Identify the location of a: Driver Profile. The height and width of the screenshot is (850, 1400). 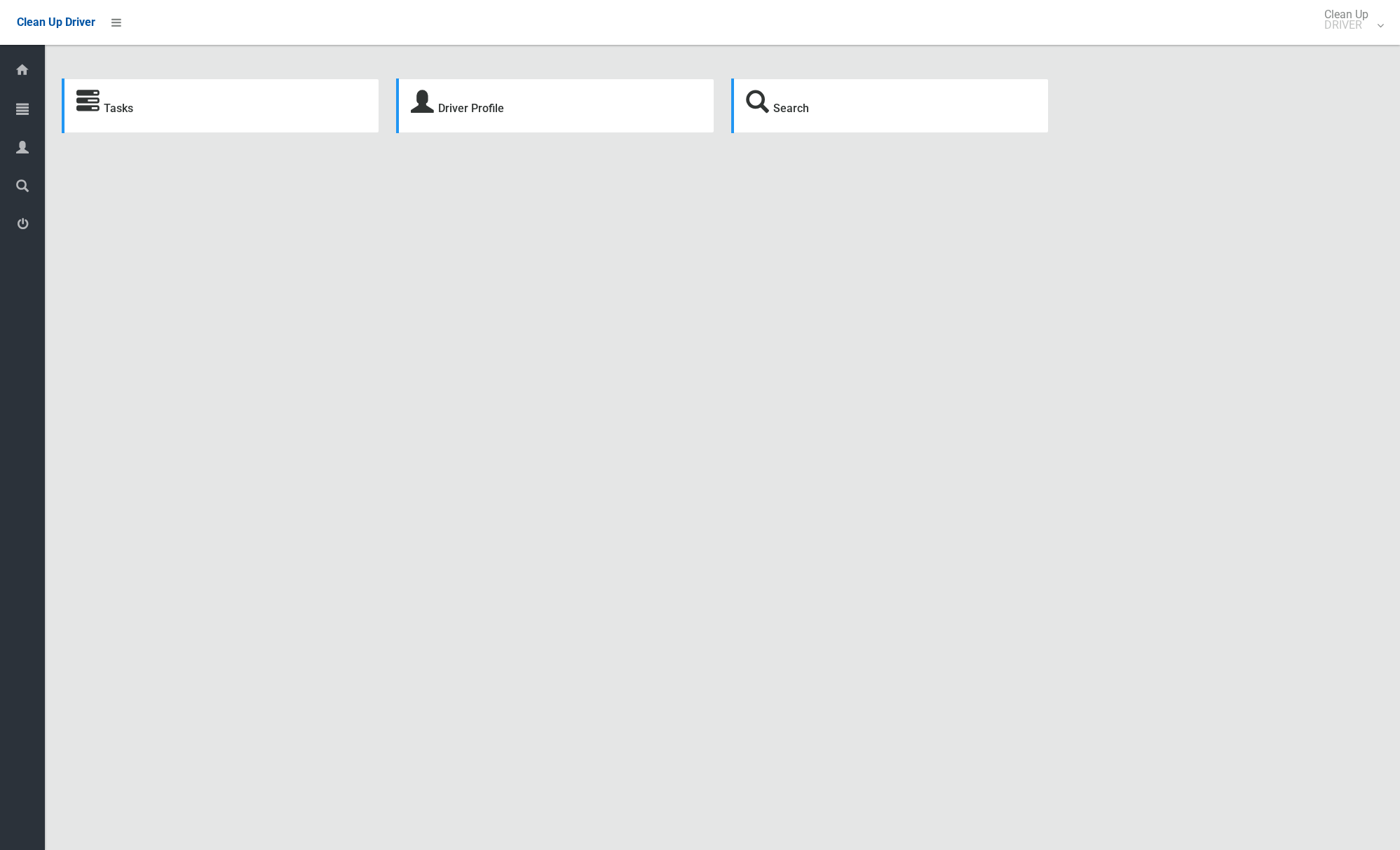
(471, 108).